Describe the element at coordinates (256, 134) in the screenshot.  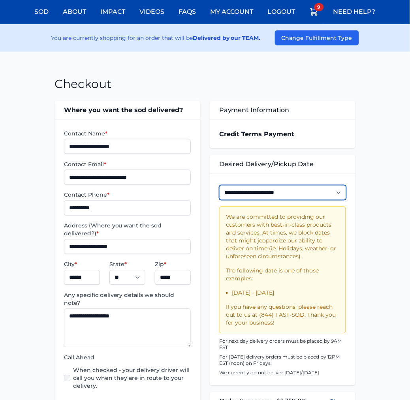
I see `strong: Credit Terms Payment` at that location.